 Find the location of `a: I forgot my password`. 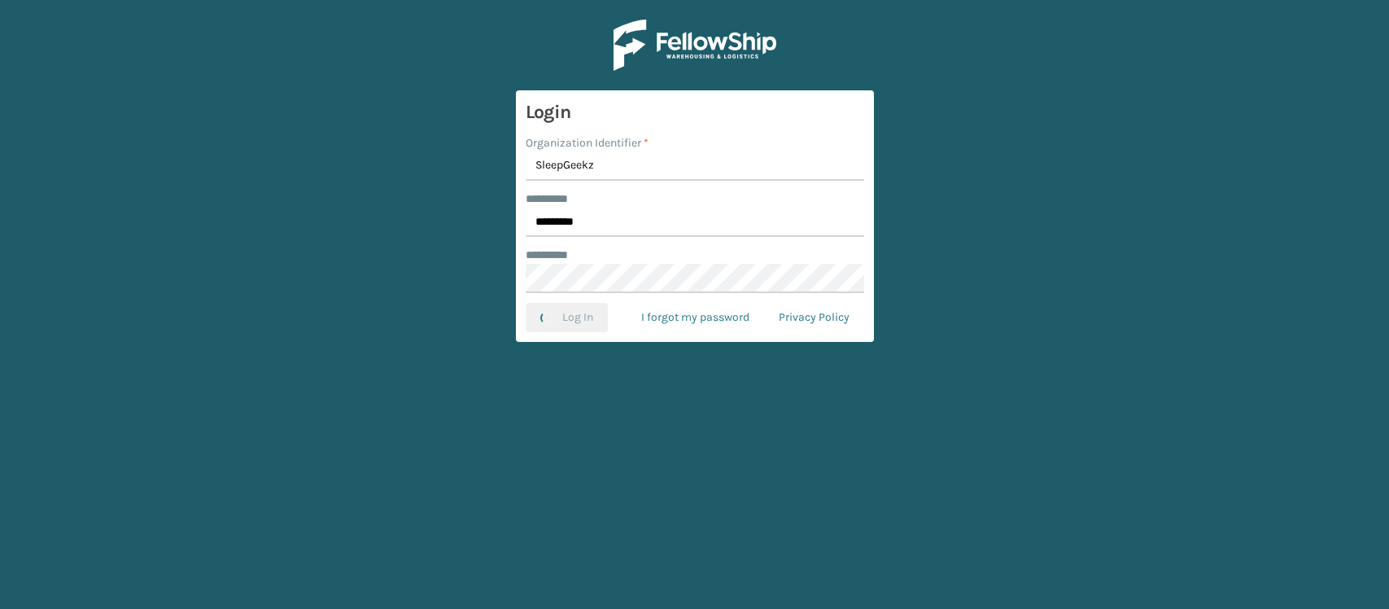

a: I forgot my password is located at coordinates (695, 317).